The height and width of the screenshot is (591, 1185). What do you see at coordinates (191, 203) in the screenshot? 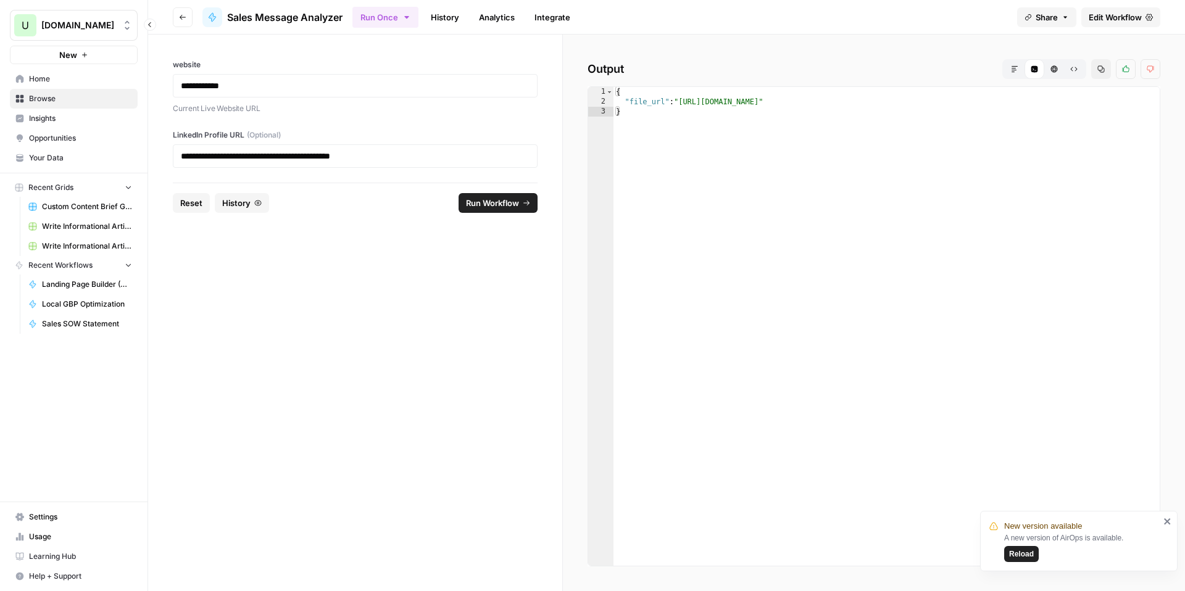
I see `button: Reset` at bounding box center [191, 203].